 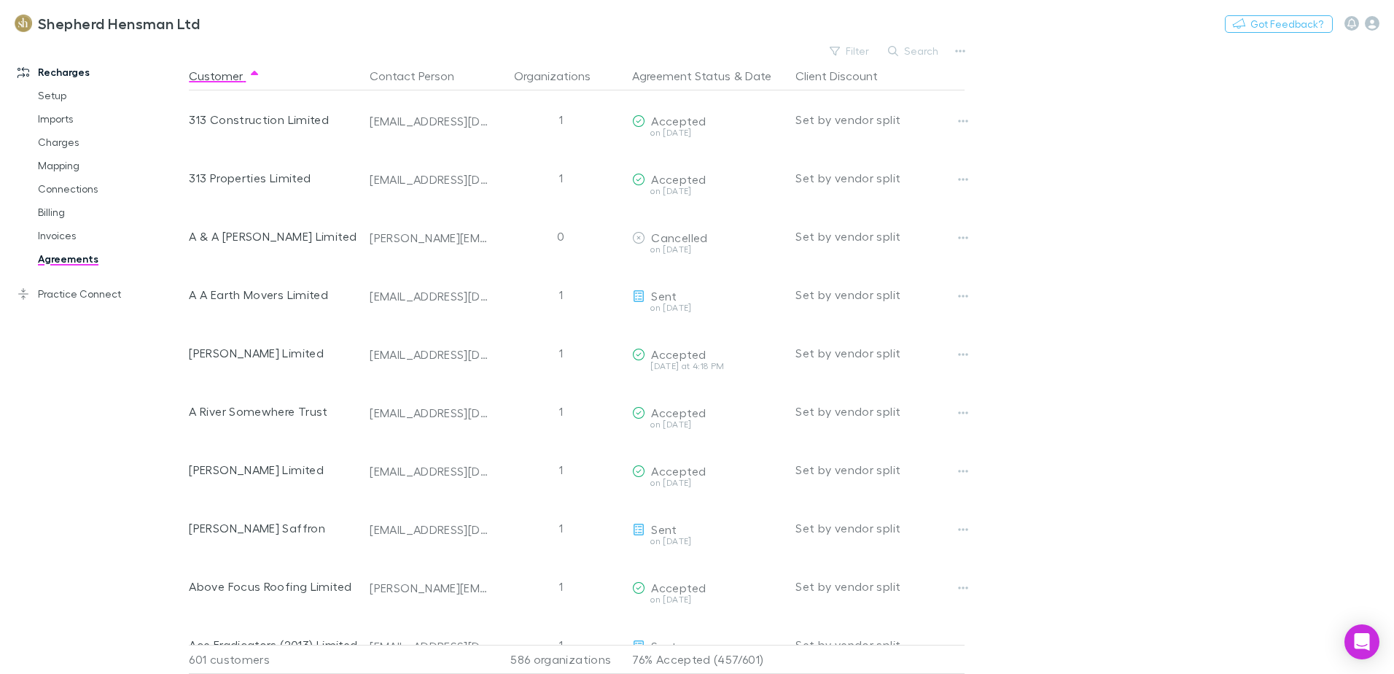 What do you see at coordinates (273, 295) in the screenshot?
I see `div: A A Earth Movers Limited` at bounding box center [273, 295].